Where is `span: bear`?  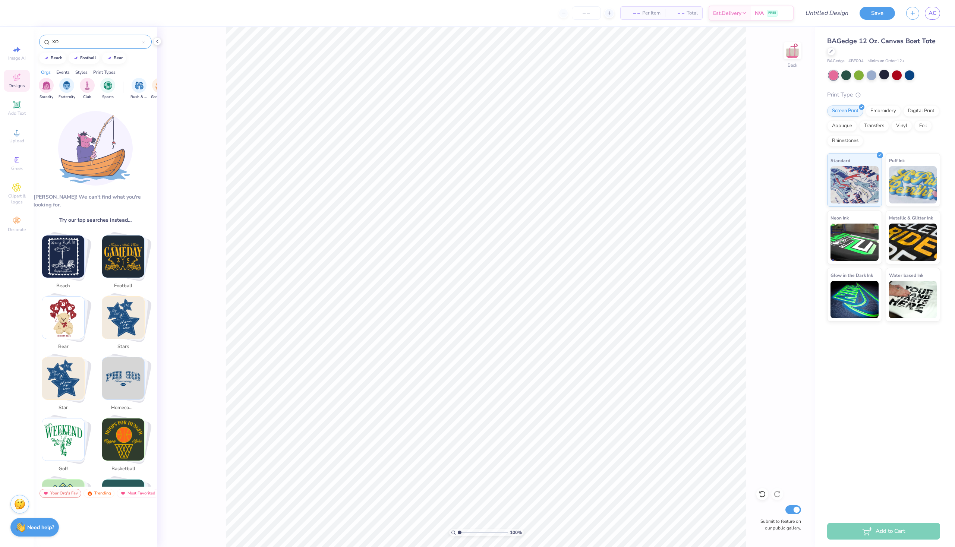
span: bear is located at coordinates (63, 347).